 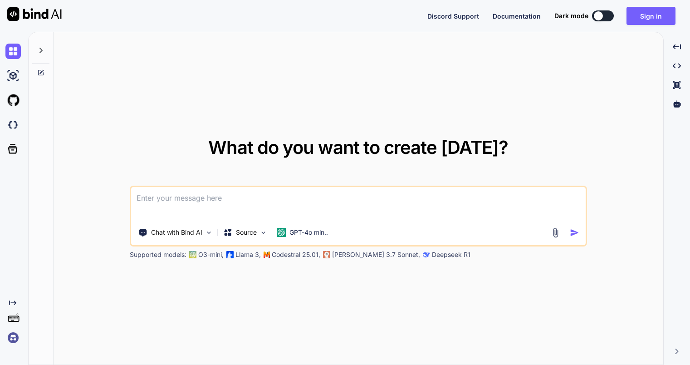 I want to click on span: Dark mode, so click(x=571, y=16).